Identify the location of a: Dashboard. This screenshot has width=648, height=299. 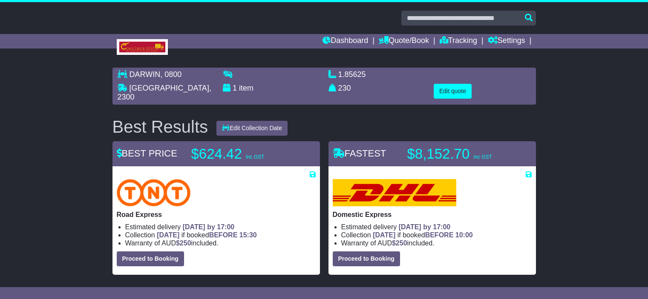
(345, 41).